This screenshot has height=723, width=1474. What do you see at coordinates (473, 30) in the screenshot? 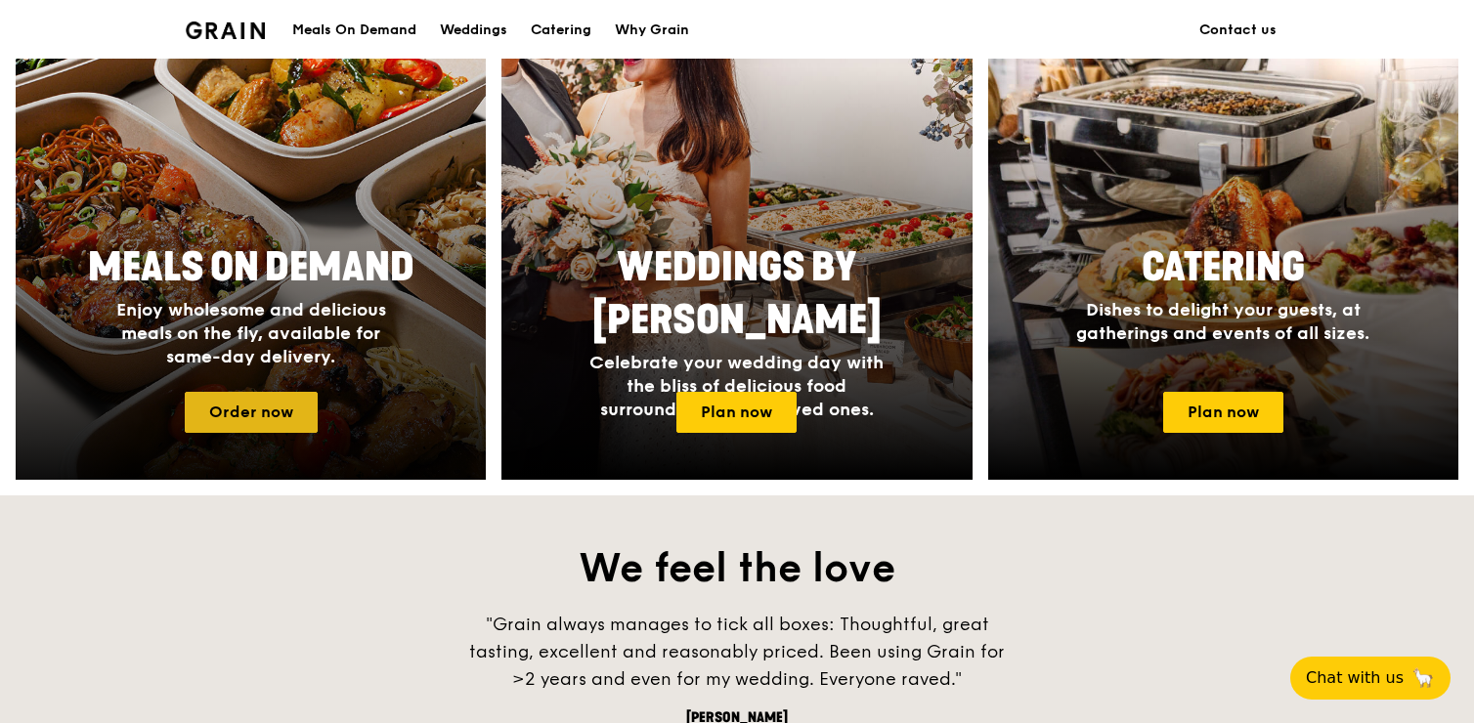
I see `a: Weddings` at bounding box center [473, 30].